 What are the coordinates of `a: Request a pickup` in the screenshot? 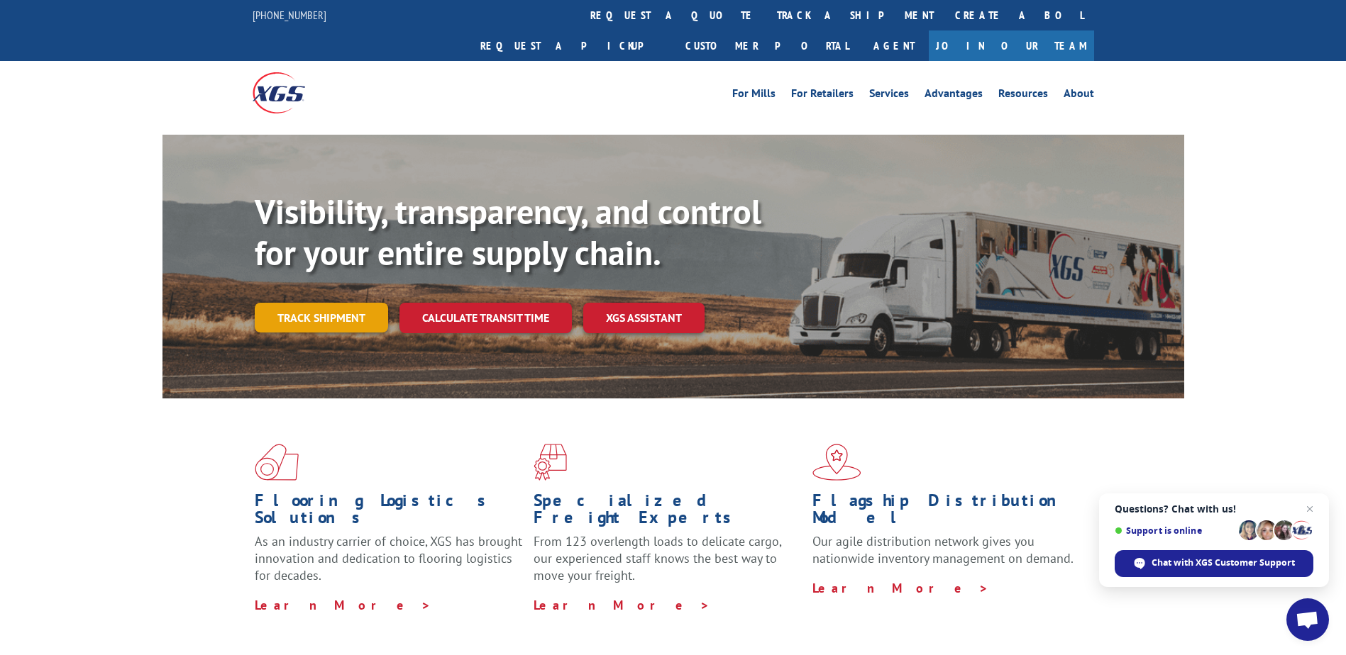 It's located at (572, 45).